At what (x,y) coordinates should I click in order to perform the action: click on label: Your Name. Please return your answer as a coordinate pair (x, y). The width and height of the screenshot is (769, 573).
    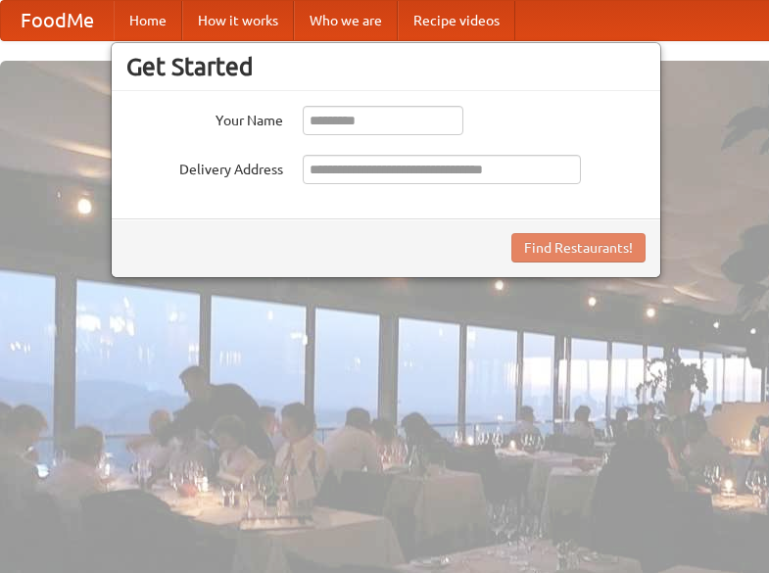
    Looking at the image, I should click on (205, 118).